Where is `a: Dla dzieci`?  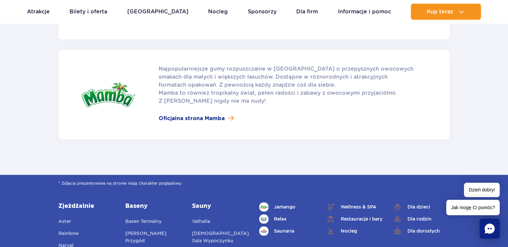
a: Dla dzieci is located at coordinates (421, 206).